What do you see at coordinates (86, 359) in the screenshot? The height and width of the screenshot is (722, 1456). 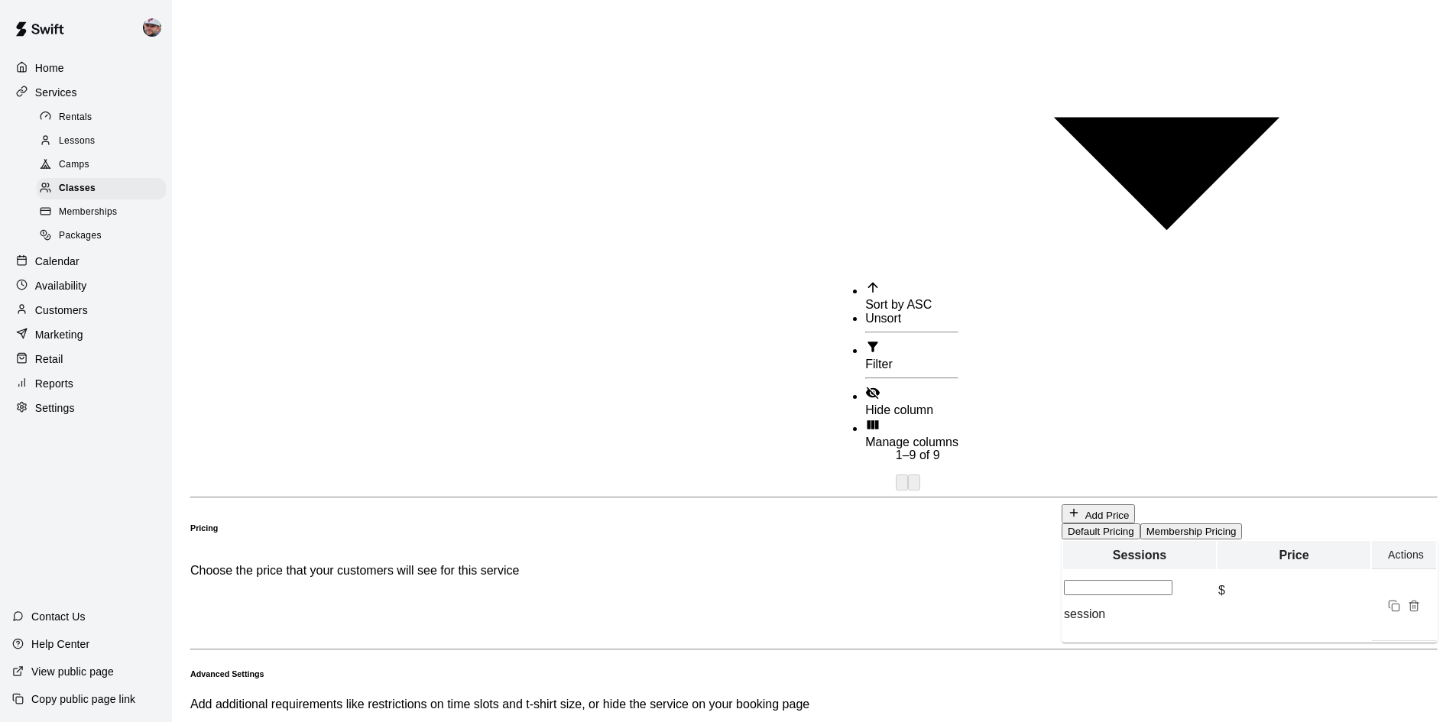 I see `a: Retail` at bounding box center [86, 359].